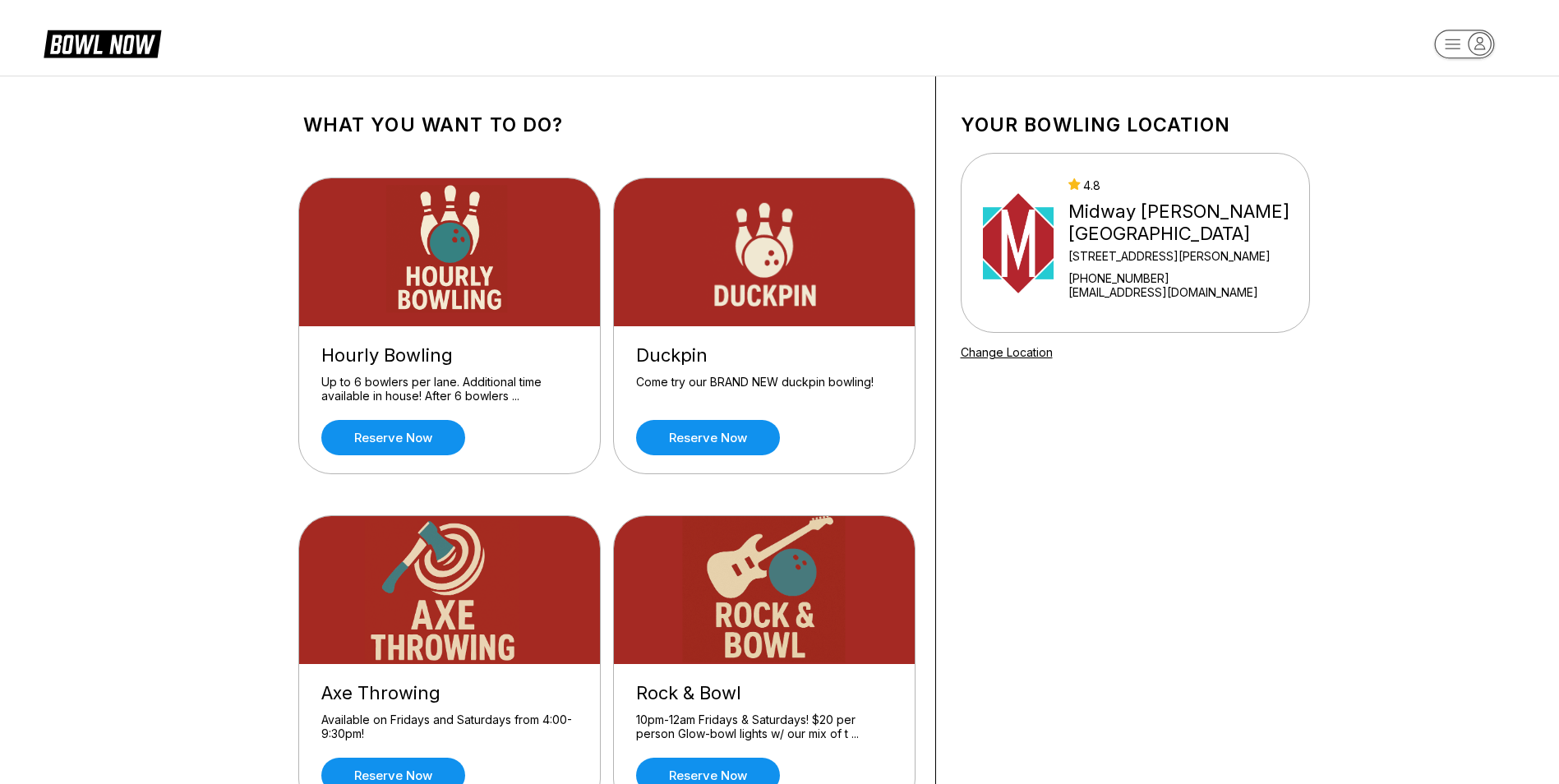  What do you see at coordinates (1007, 352) in the screenshot?
I see `a: Change Location` at bounding box center [1007, 352].